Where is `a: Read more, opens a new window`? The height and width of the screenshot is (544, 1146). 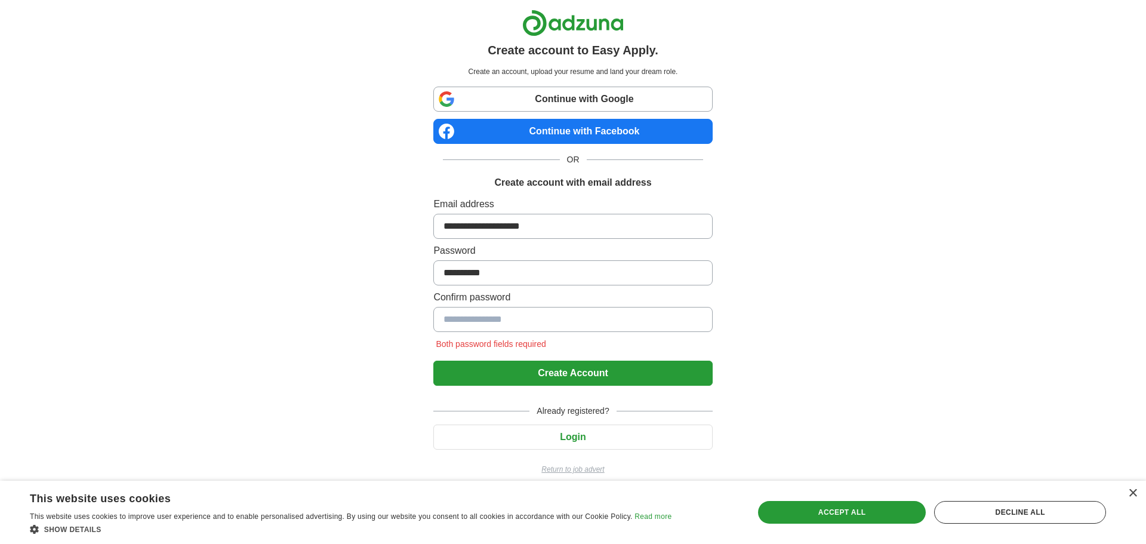 a: Read more, opens a new window is located at coordinates (653, 516).